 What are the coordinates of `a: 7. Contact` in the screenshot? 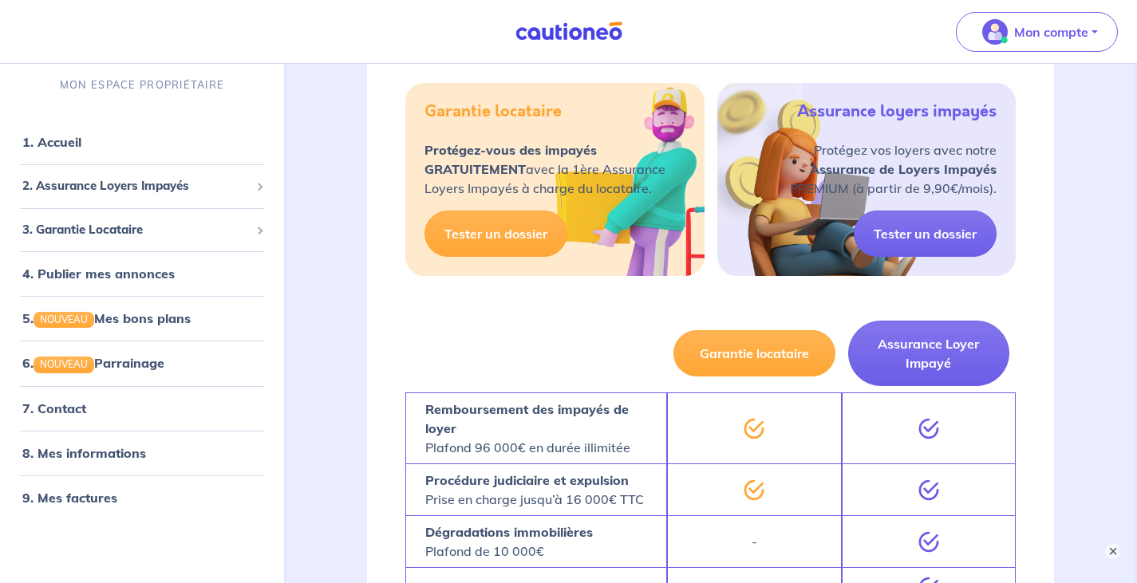 It's located at (54, 408).